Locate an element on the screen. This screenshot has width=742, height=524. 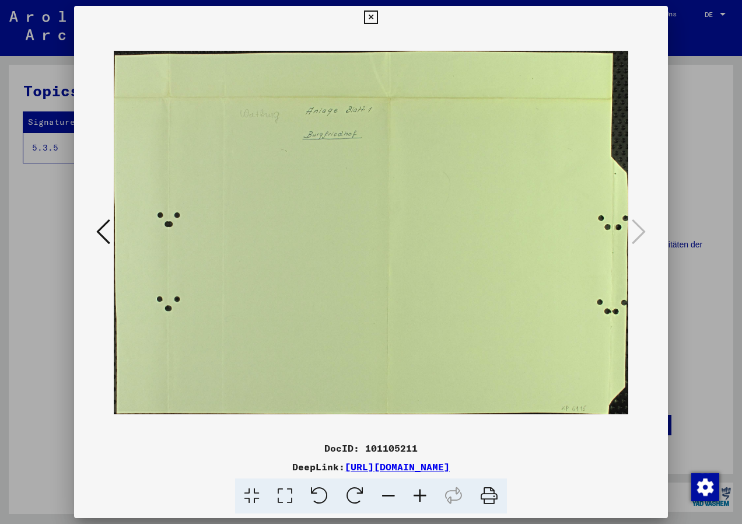
img: Zustimmung ändern is located at coordinates (705, 487).